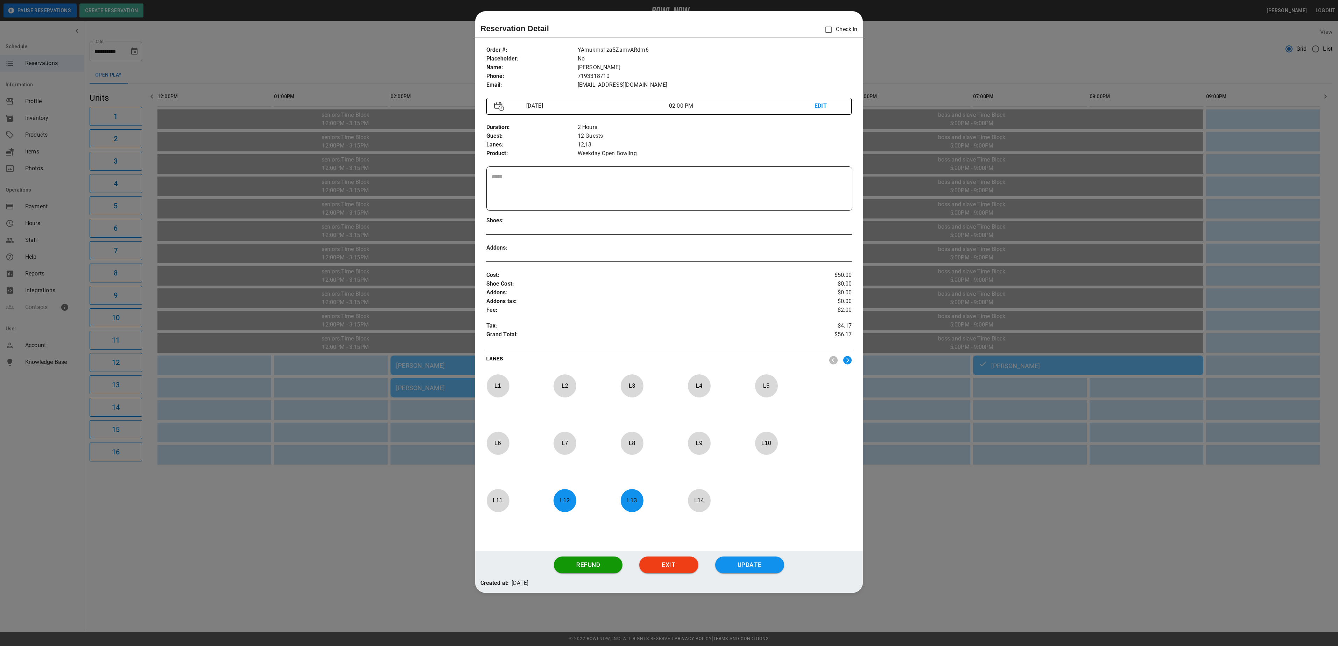 Image resolution: width=1338 pixels, height=646 pixels. I want to click on p: No, so click(715, 59).